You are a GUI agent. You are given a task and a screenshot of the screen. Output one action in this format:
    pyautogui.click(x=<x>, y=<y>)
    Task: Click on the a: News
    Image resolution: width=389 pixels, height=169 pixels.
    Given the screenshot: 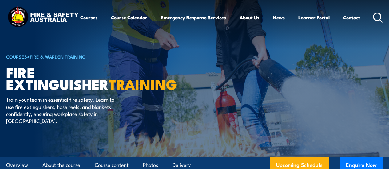 What is the action you would take?
    pyautogui.click(x=279, y=18)
    